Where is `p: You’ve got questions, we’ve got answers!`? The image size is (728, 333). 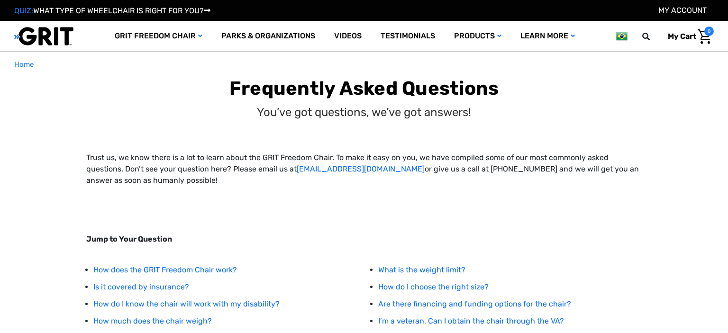
p: You’ve got questions, we’ve got answers! is located at coordinates (364, 112).